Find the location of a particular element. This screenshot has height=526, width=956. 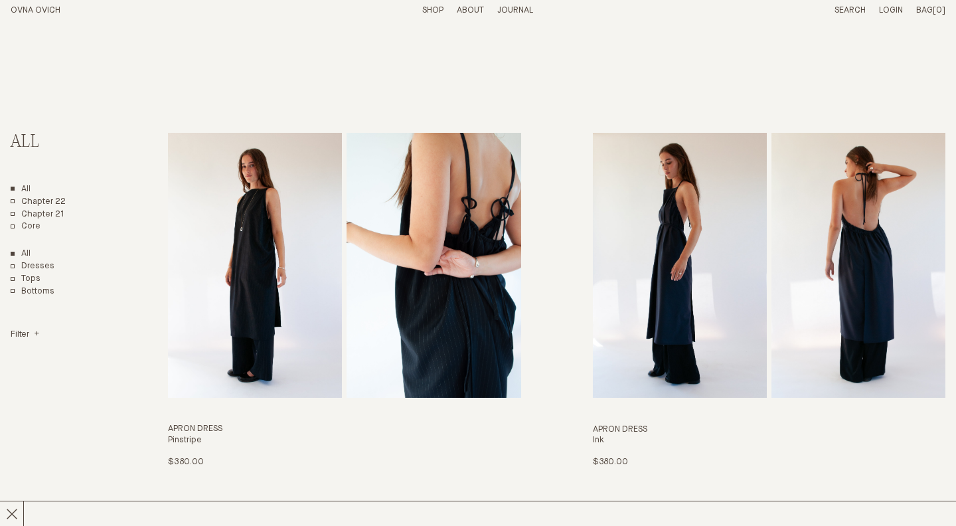

summary: Filter is located at coordinates (25, 335).